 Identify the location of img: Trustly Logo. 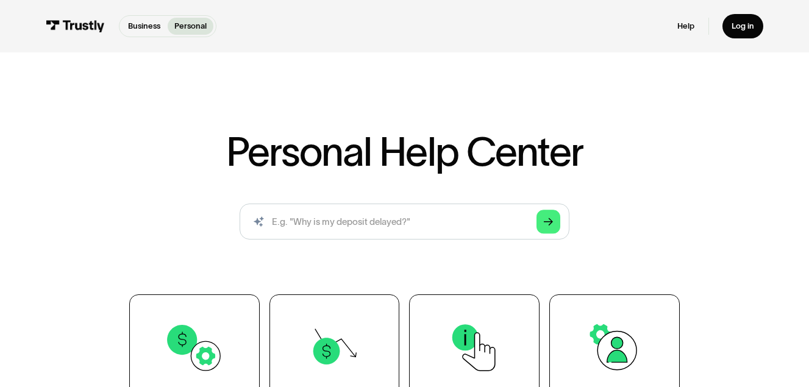
(75, 26).